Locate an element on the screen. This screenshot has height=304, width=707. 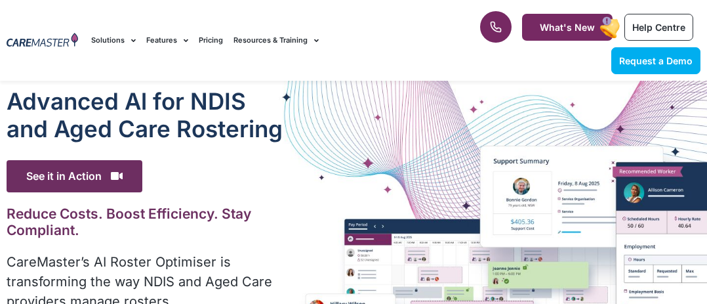
a: Features is located at coordinates (167, 40).